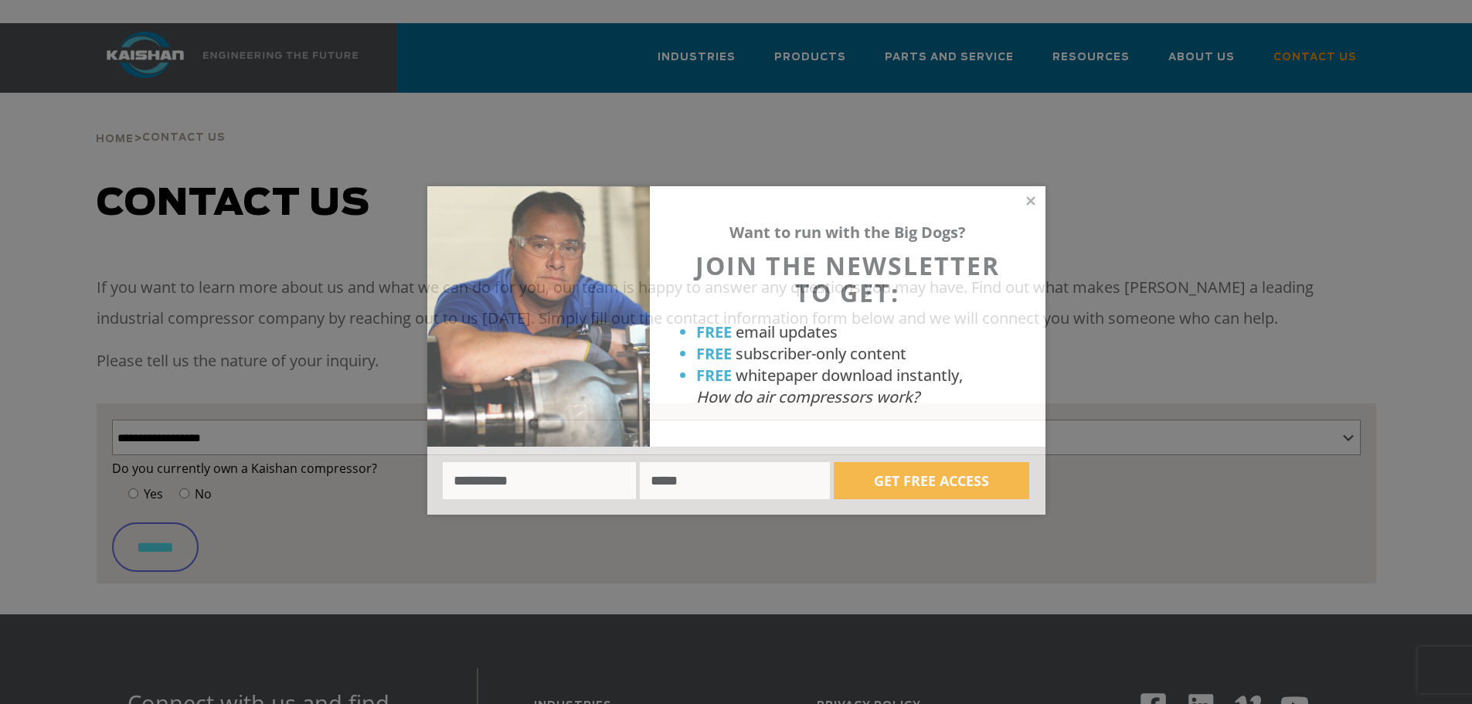  What do you see at coordinates (931, 481) in the screenshot?
I see `button: GET FREE ACCESS` at bounding box center [931, 481].